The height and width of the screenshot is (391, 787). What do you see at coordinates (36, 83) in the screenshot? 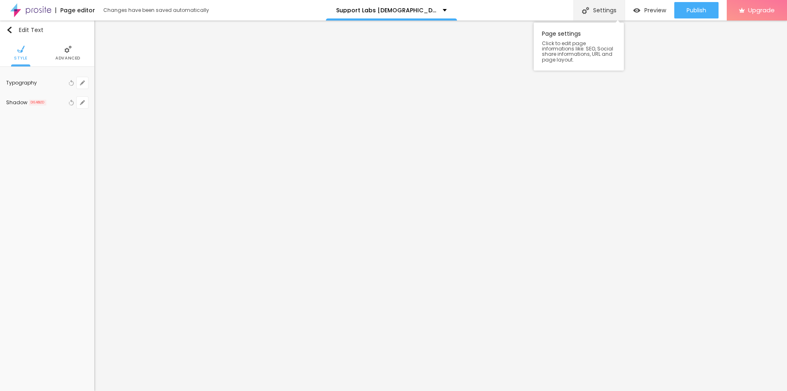
I see `div: Typography` at bounding box center [36, 83].